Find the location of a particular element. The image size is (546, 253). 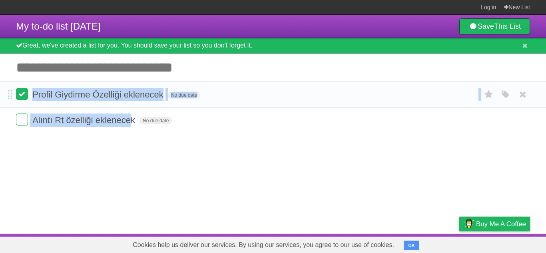

img: Buy me a coffee is located at coordinates (468, 224).